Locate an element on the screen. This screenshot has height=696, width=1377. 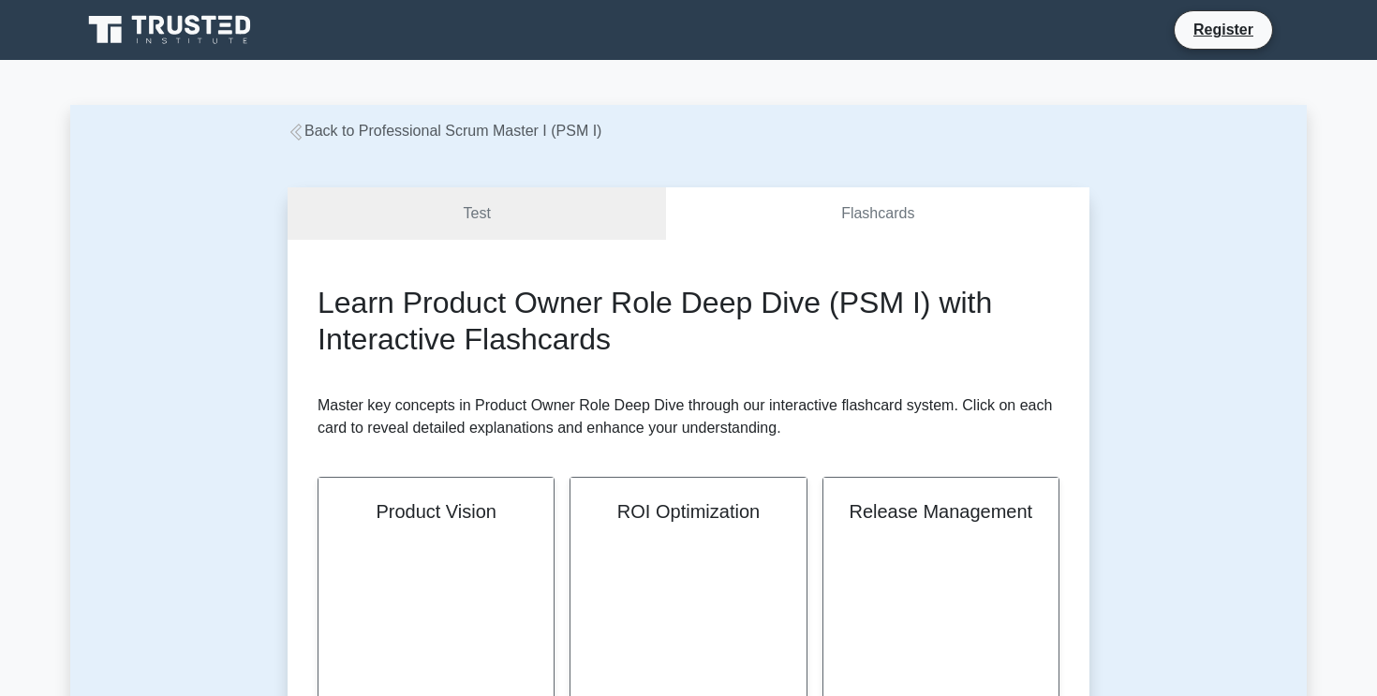
a: Test is located at coordinates (477, 214).